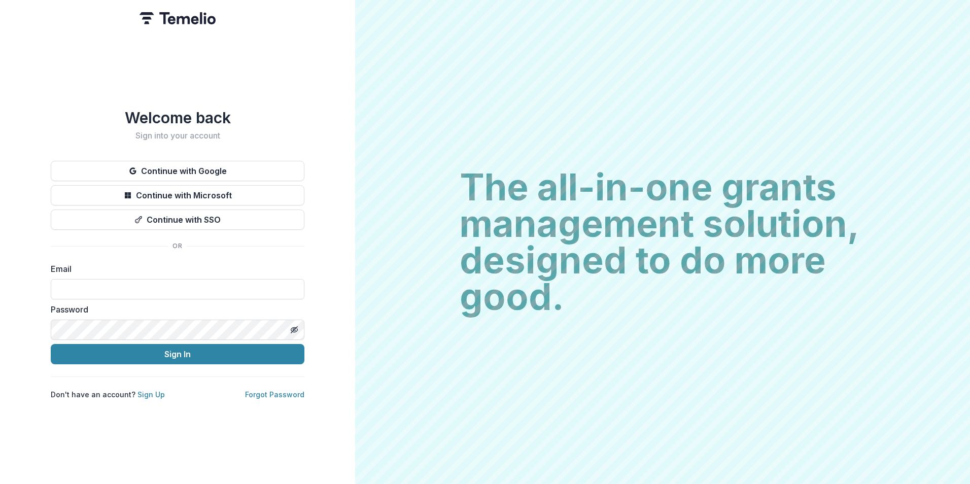 The height and width of the screenshot is (484, 970). Describe the element at coordinates (178, 354) in the screenshot. I see `button: Sign In` at that location.